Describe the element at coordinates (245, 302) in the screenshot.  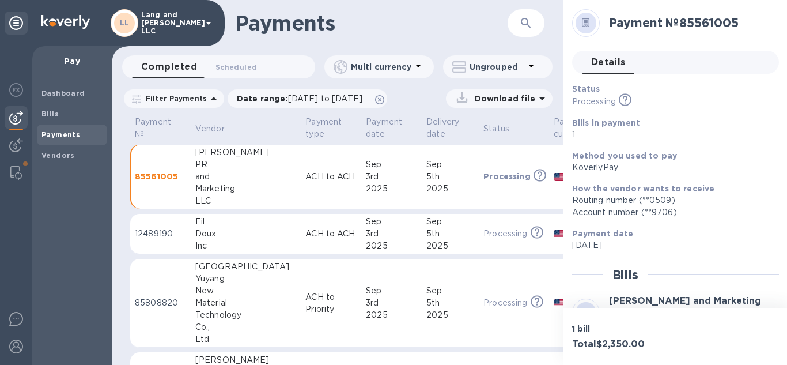
I see `div: Material` at that location.